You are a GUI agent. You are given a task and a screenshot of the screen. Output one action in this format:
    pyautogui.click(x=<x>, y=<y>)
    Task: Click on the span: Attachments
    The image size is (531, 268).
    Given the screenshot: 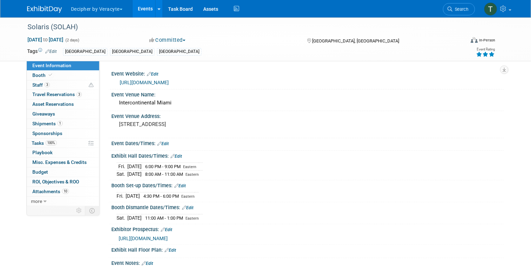 What is the action you would take?
    pyautogui.click(x=50, y=191)
    